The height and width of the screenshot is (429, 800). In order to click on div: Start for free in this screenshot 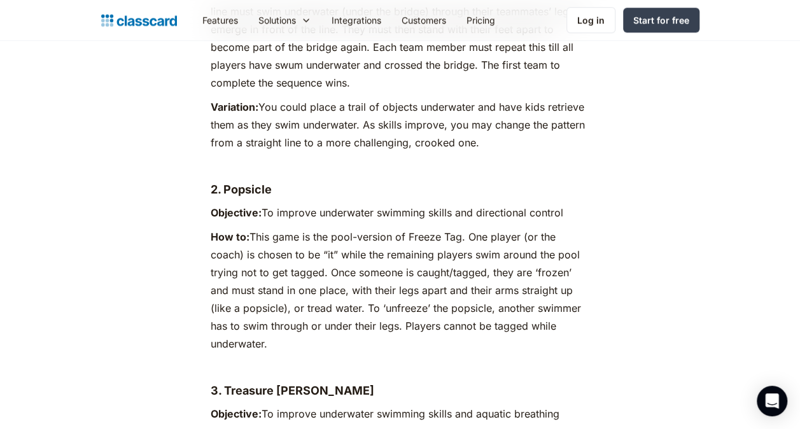, I will do `click(661, 20)`.